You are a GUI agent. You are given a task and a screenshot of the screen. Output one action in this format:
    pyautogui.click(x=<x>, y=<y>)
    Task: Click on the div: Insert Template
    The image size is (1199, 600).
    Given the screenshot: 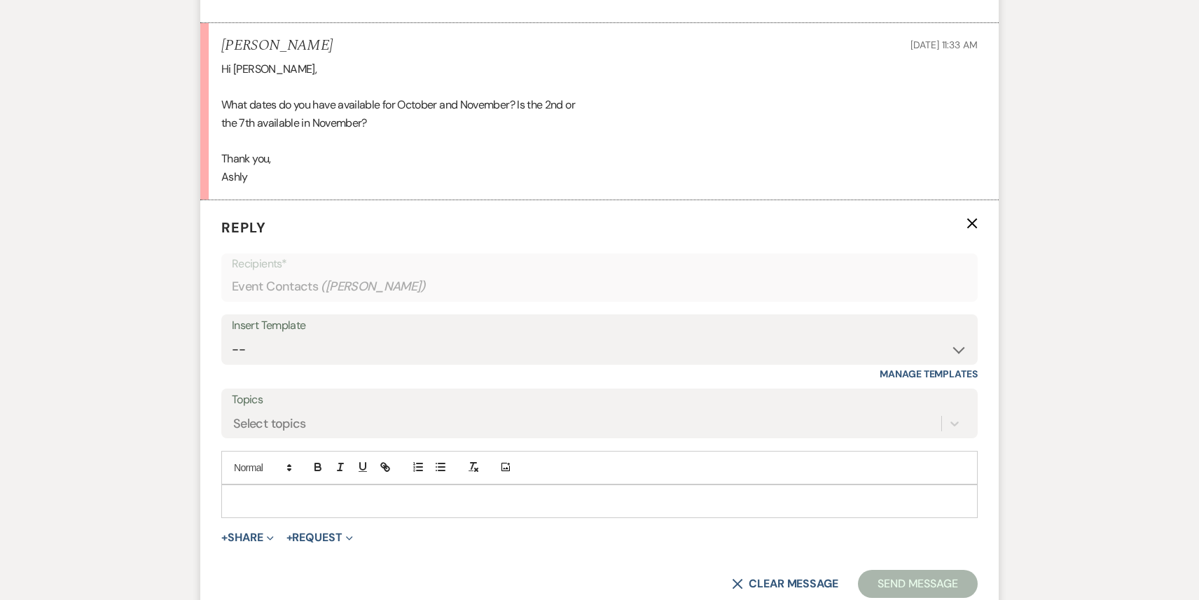 What is the action you would take?
    pyautogui.click(x=599, y=326)
    